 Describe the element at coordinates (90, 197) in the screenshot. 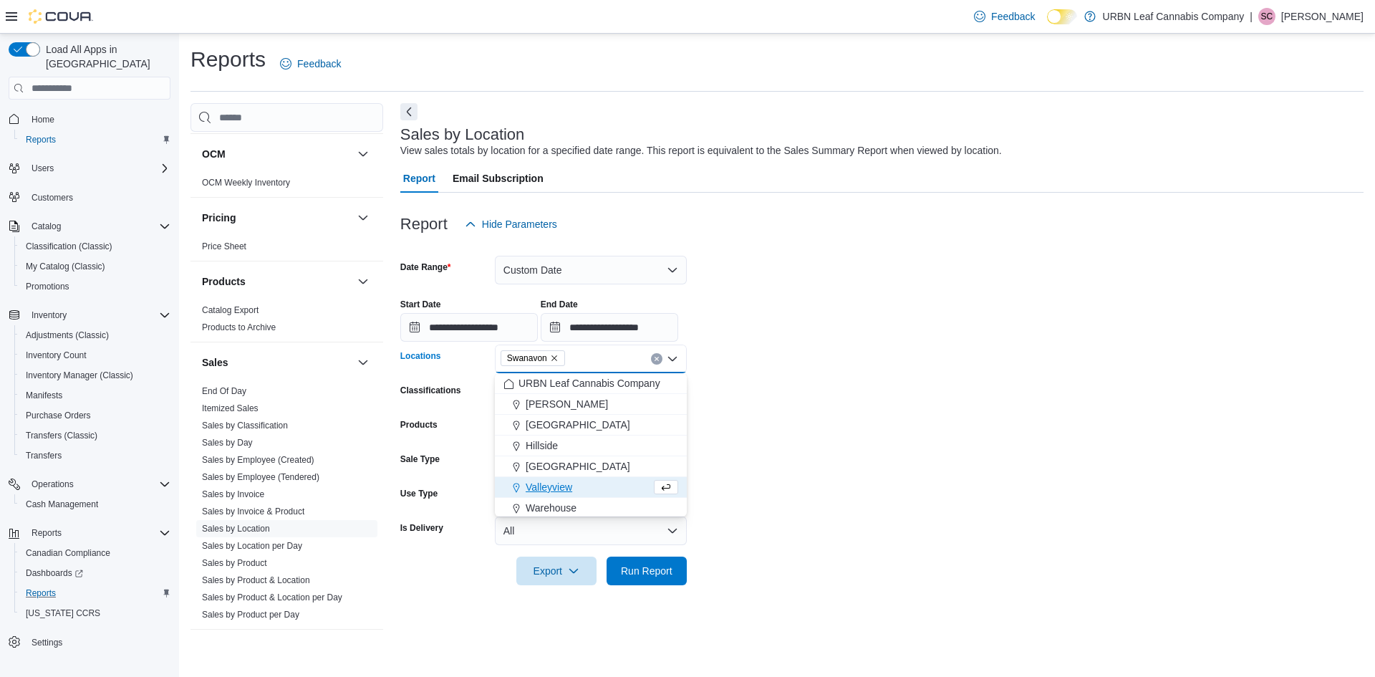

I see `button: Customers` at that location.